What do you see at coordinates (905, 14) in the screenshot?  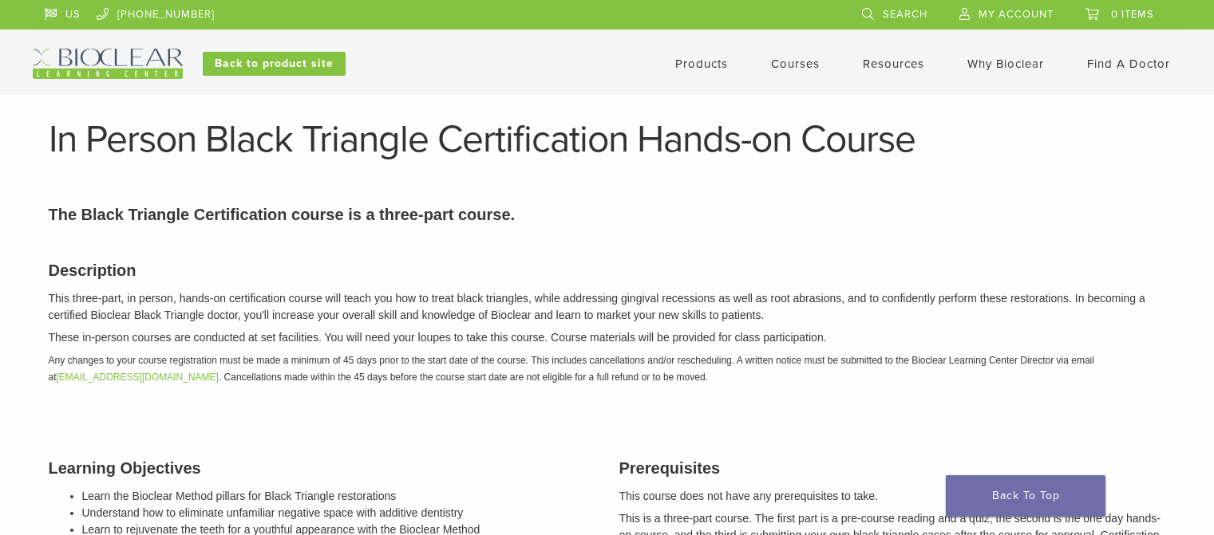 I see `span: Search` at bounding box center [905, 14].